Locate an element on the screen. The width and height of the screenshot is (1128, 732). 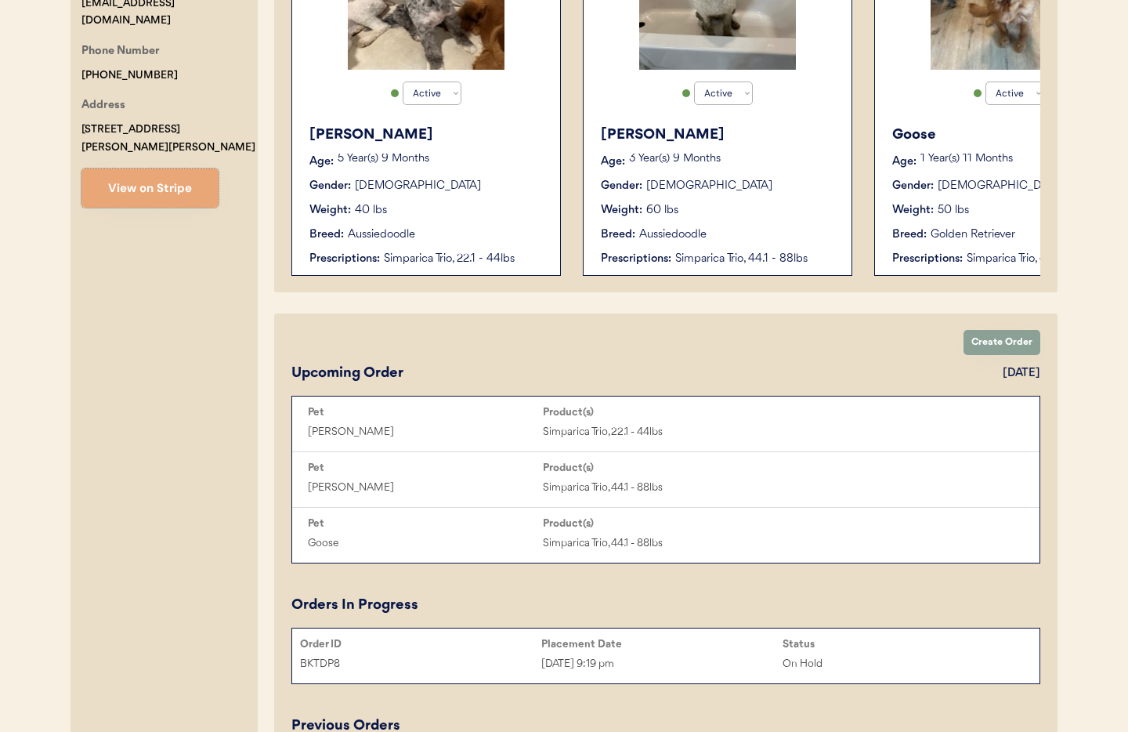
div: Address is located at coordinates (103, 106).